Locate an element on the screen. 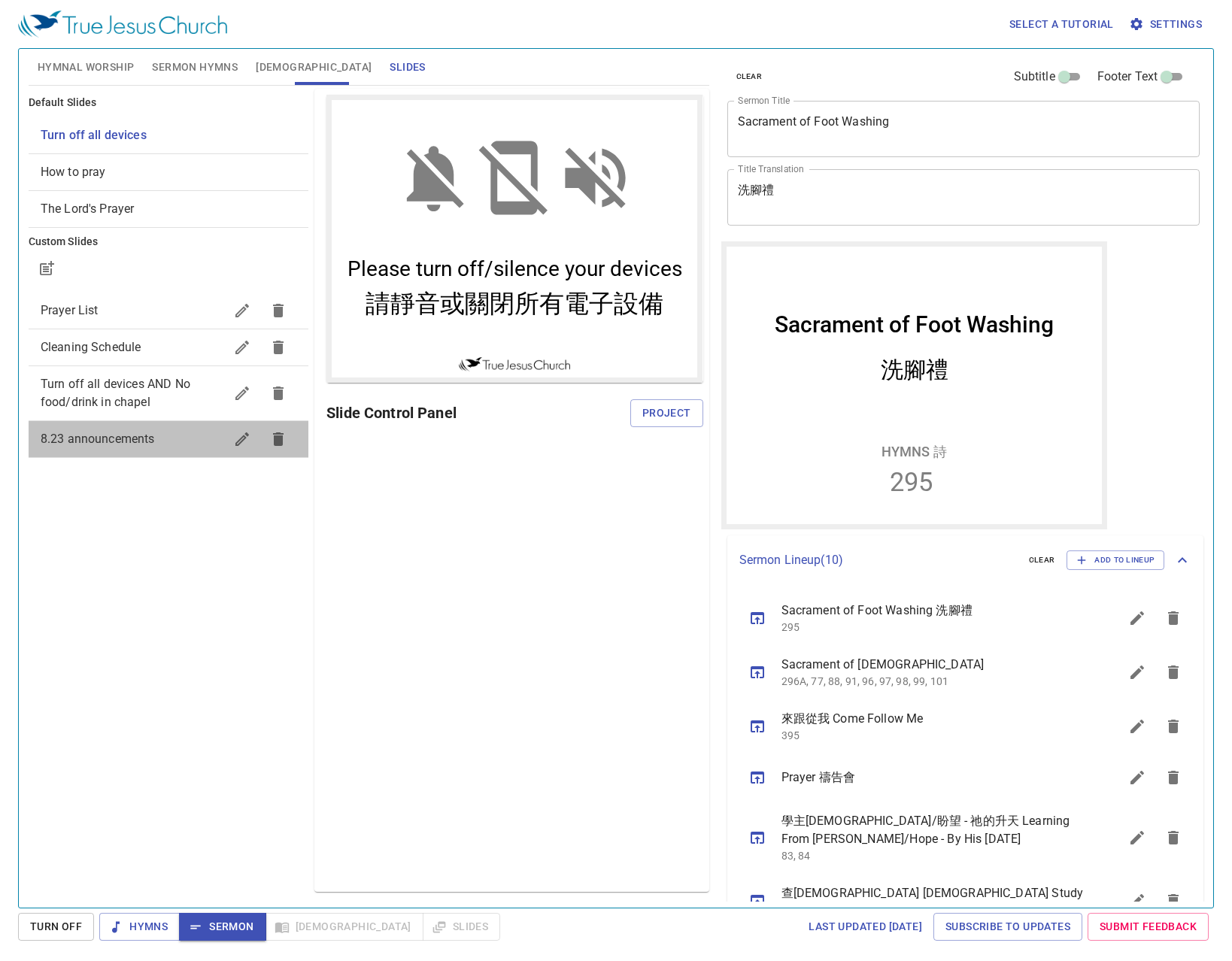  div: Sacrament of Foot Washing is located at coordinates (193, 82).